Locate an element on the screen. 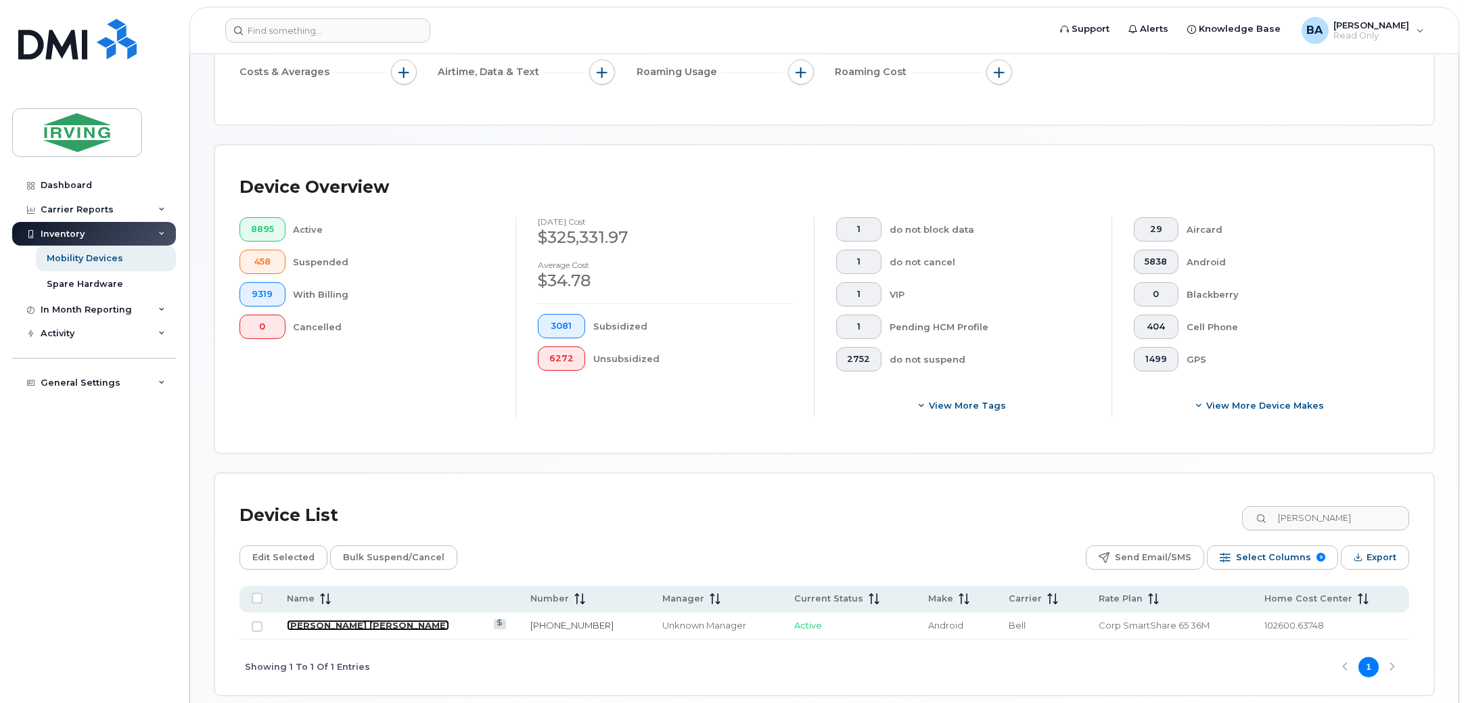  span: Carrier is located at coordinates (1025, 599).